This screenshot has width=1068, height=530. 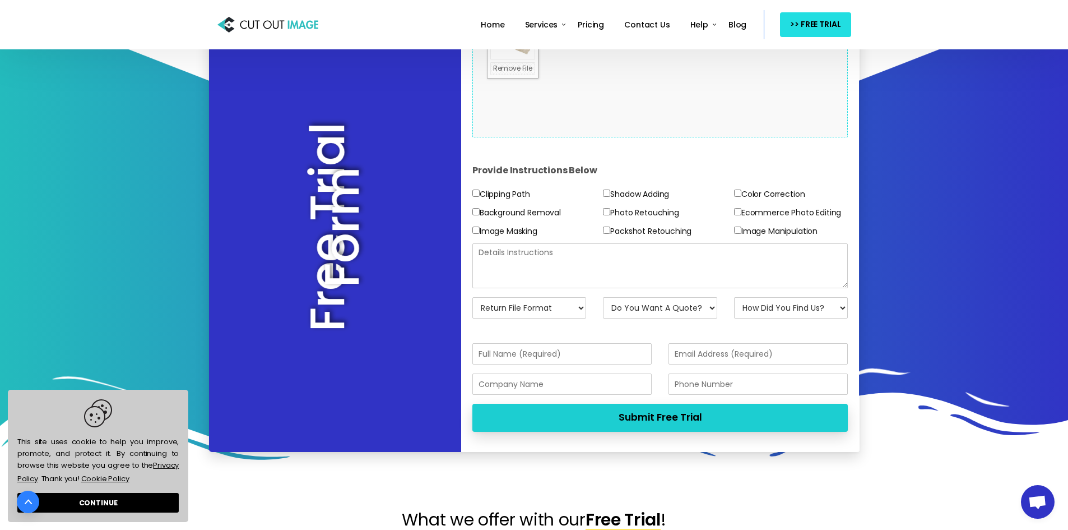 I want to click on input: Email Address (Required), so click(x=758, y=354).